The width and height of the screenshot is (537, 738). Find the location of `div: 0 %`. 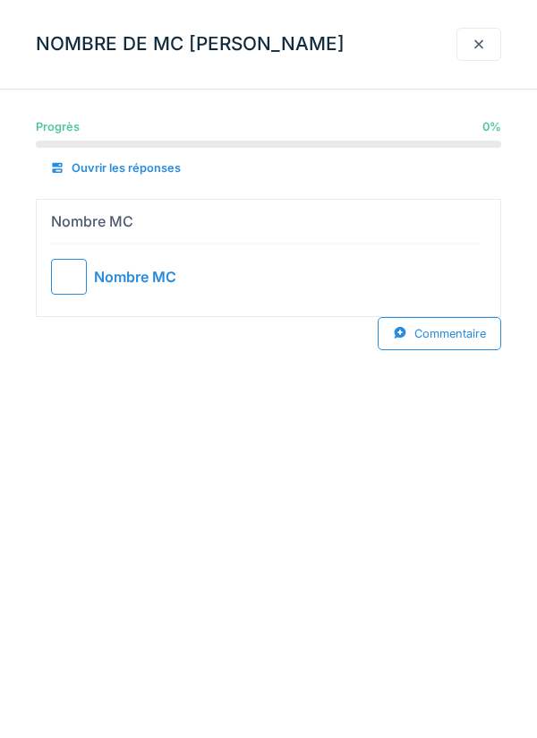

div: 0 % is located at coordinates (492, 126).